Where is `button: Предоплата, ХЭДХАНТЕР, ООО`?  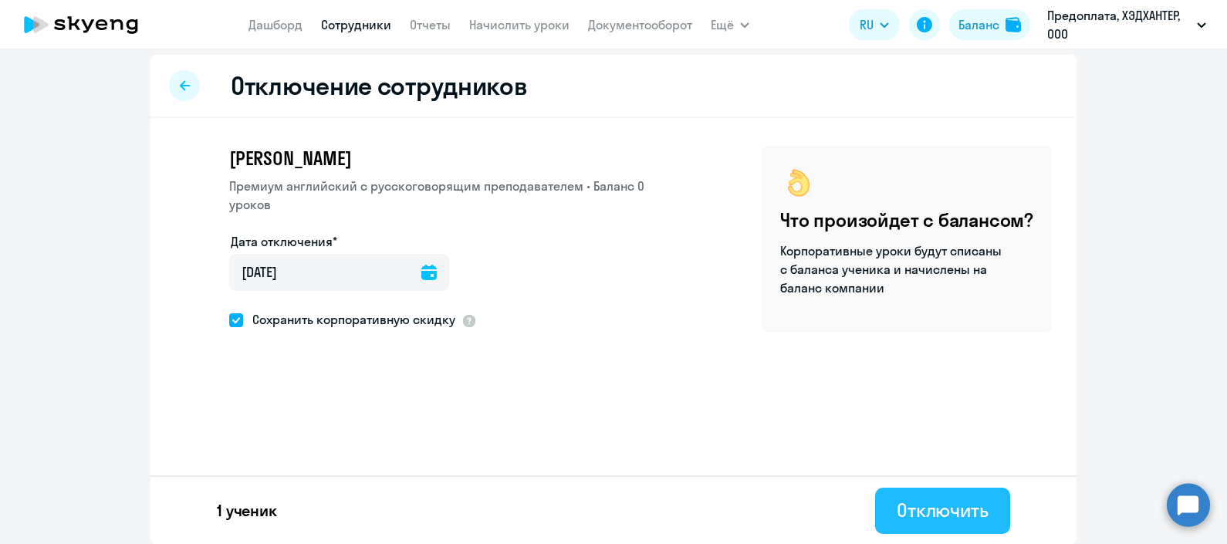 button: Предоплата, ХЭДХАНТЕР, ООО is located at coordinates (1126, 25).